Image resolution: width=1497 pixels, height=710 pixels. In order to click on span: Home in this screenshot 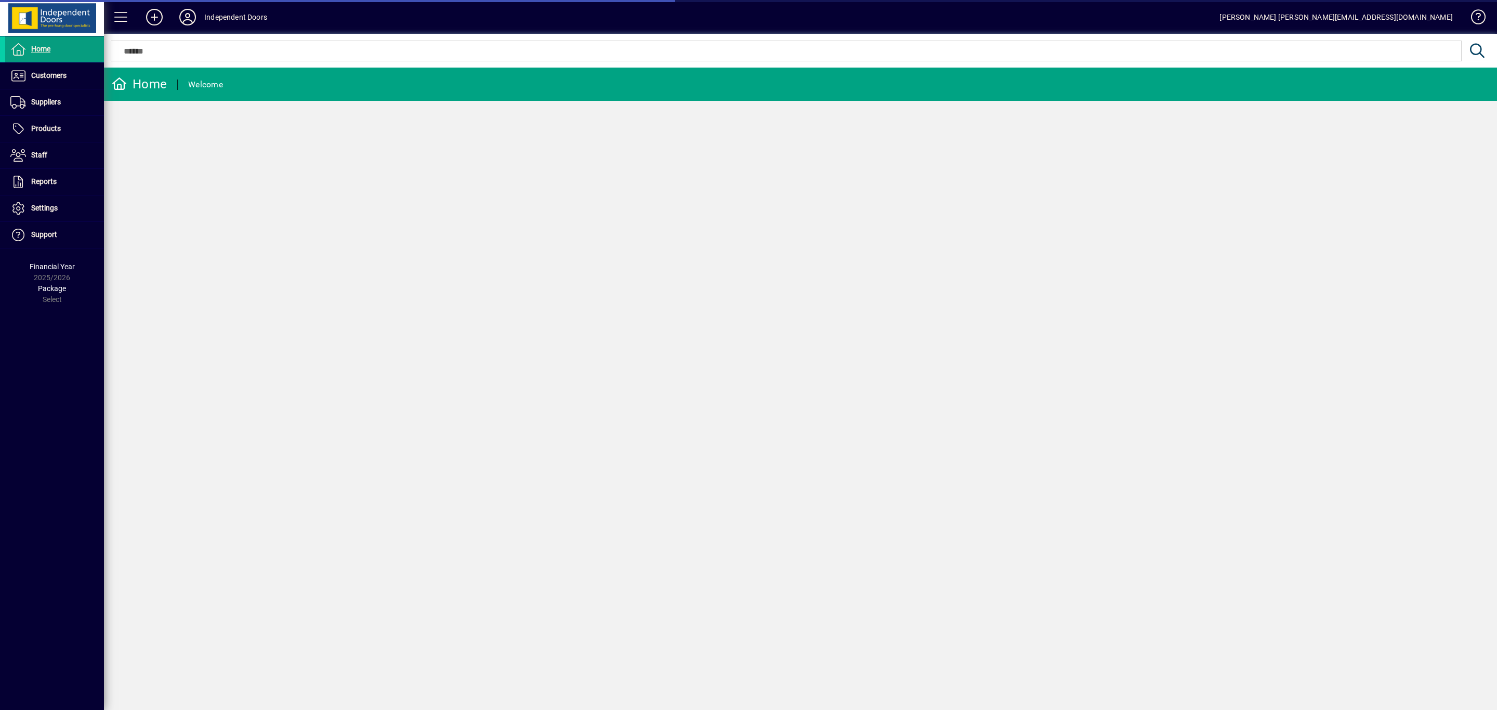, I will do `click(41, 49)`.